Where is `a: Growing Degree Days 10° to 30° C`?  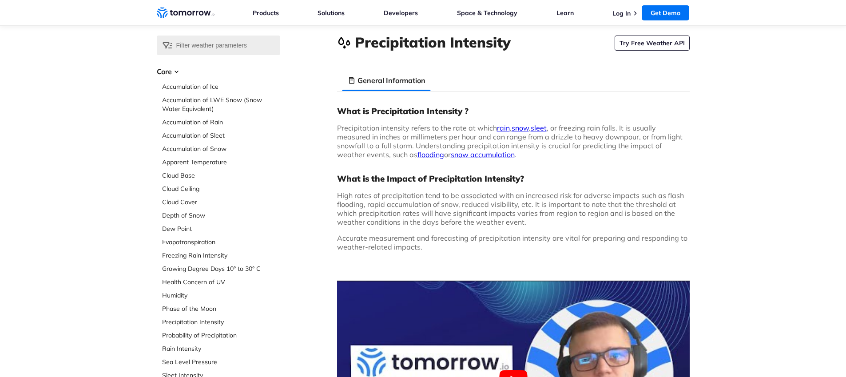
a: Growing Degree Days 10° to 30° C is located at coordinates (221, 269).